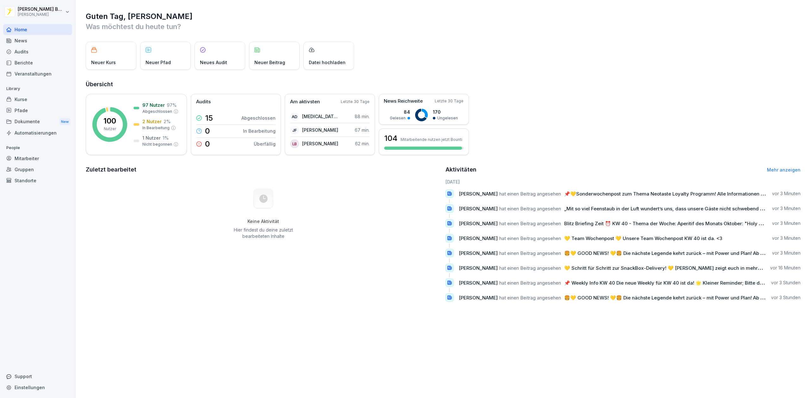  What do you see at coordinates (65, 122) in the screenshot?
I see `div: New` at bounding box center [65, 122].